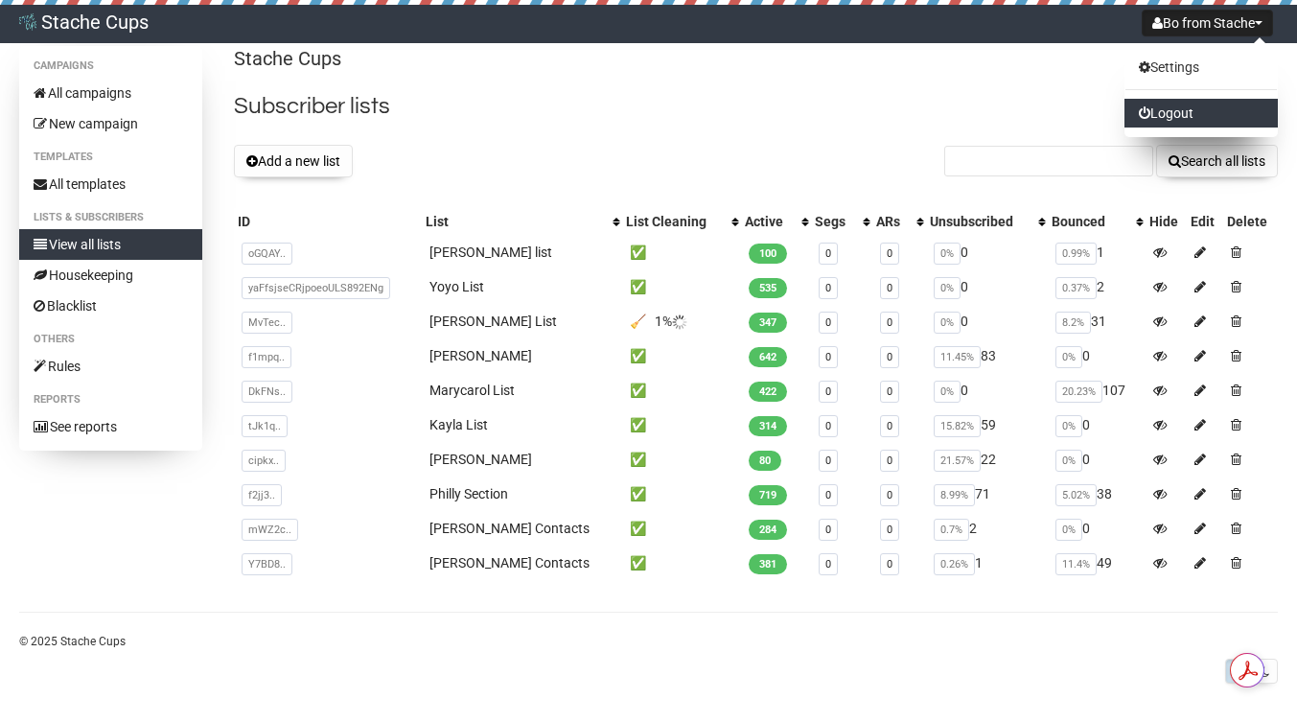 The width and height of the screenshot is (1297, 722). Describe the element at coordinates (768, 322) in the screenshot. I see `span: 347` at that location.